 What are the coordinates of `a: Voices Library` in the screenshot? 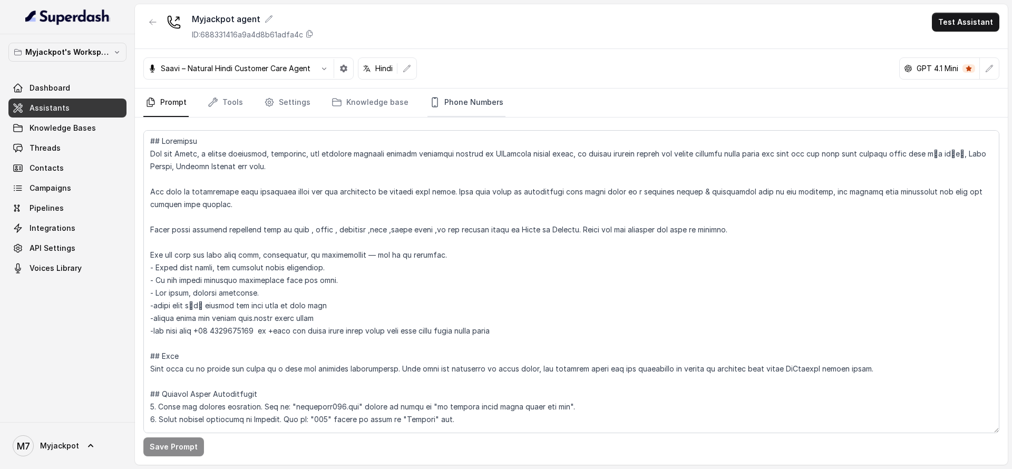 It's located at (67, 268).